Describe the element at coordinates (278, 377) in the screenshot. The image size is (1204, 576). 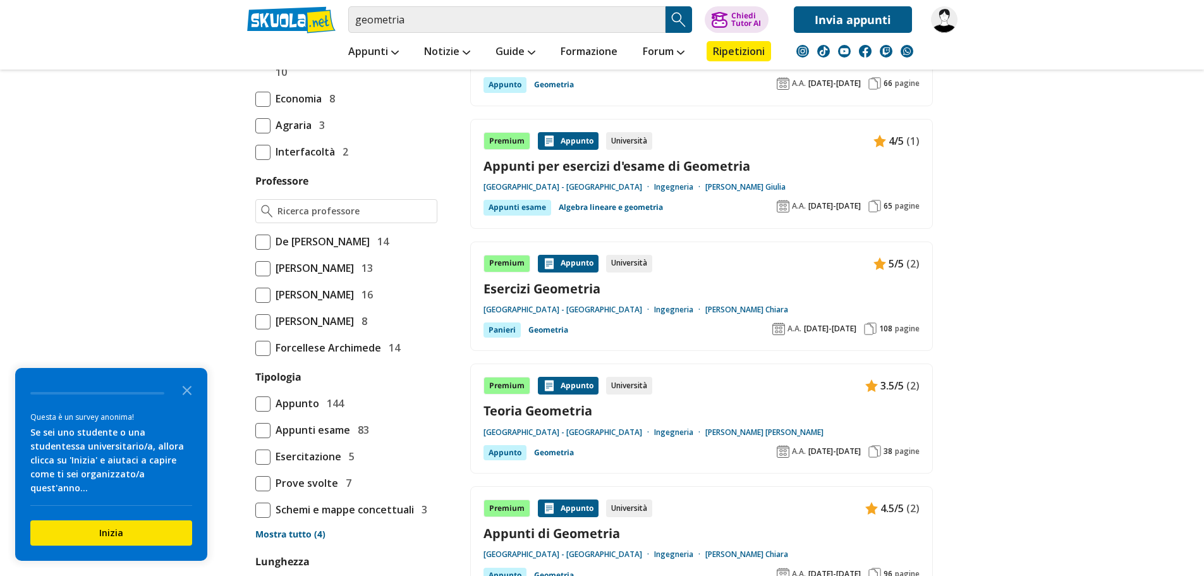
I see `label: Tipologia` at that location.